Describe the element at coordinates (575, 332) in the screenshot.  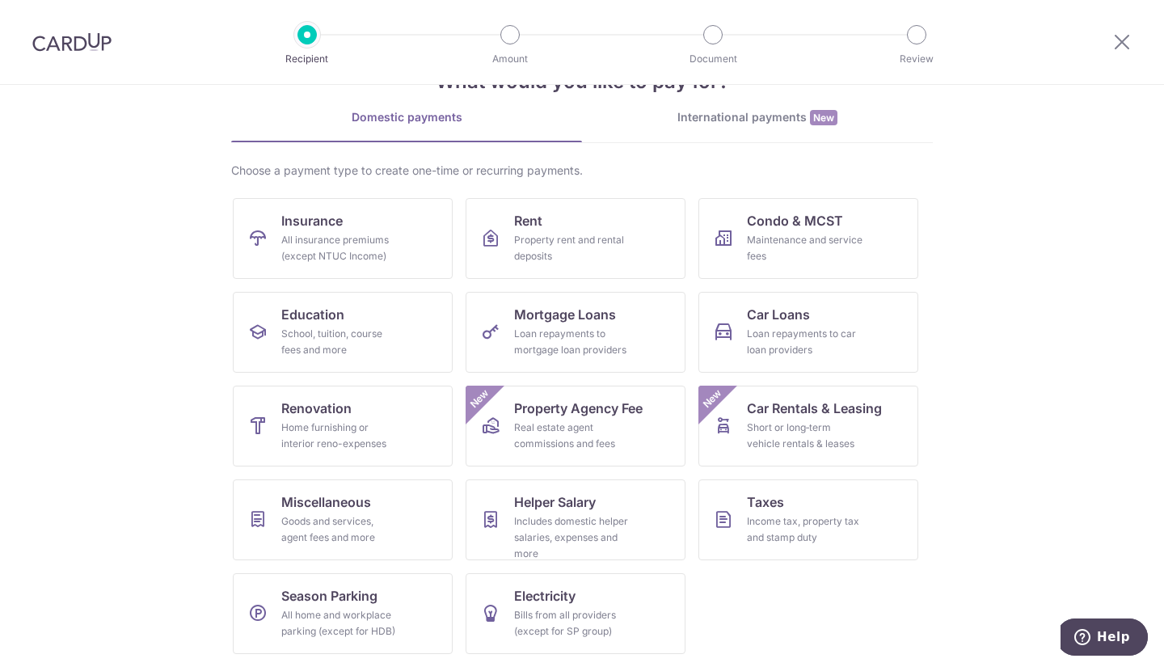
I see `a: Mortgage LoansLoan repayments to mortgage loan providers` at that location.